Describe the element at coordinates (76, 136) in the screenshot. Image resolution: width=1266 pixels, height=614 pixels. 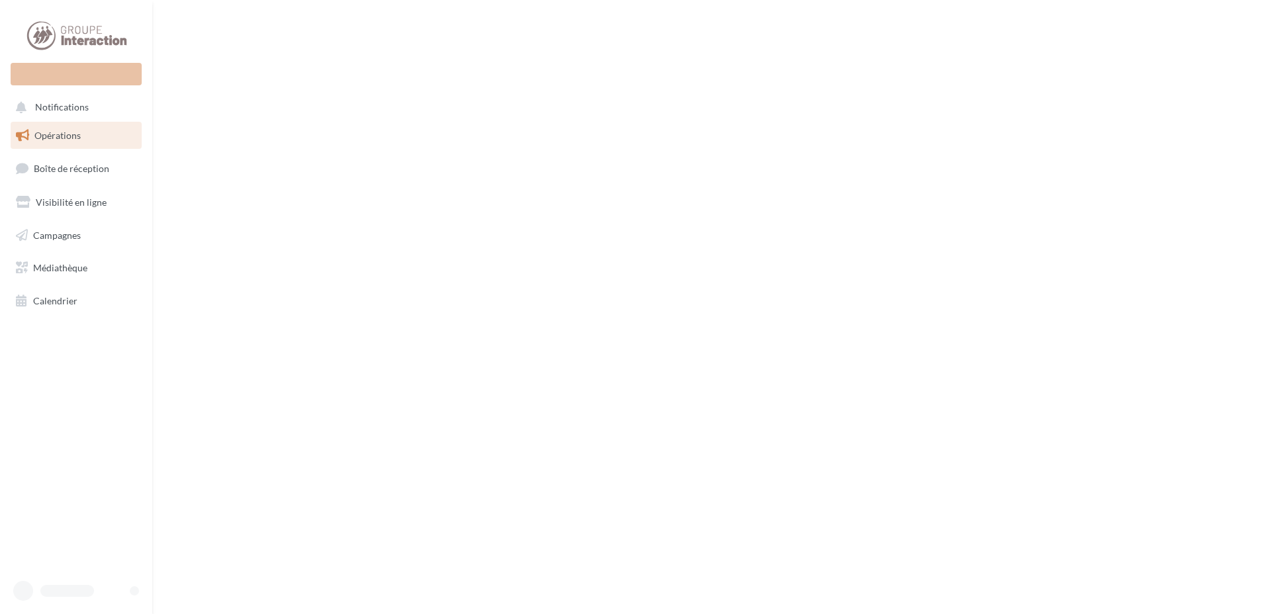
I see `a: Opérations` at that location.